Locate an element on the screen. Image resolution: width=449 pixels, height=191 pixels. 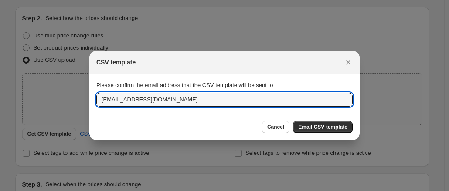
button: Email CSV template is located at coordinates (323, 127).